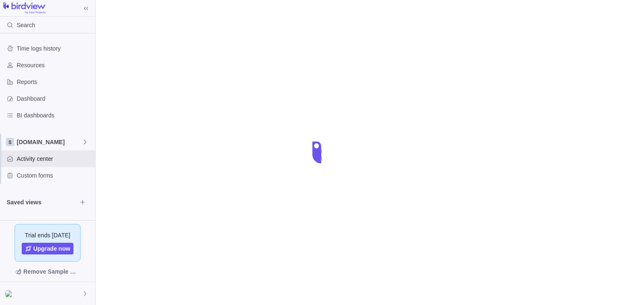  I want to click on span: Activity center, so click(54, 159).